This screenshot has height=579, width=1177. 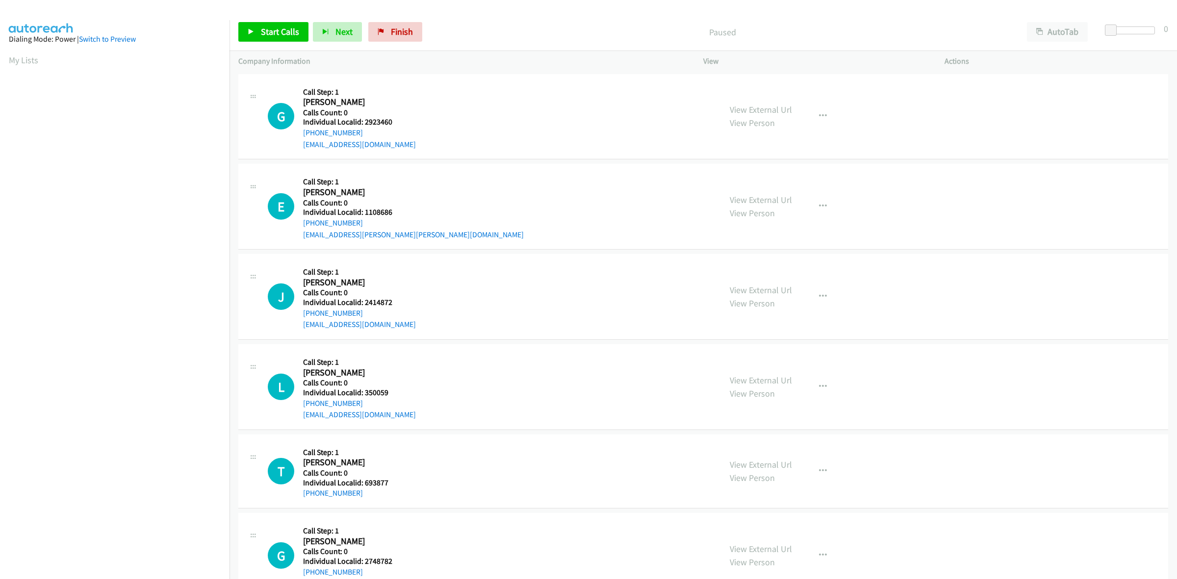 I want to click on a: Switch to Preview, so click(x=107, y=39).